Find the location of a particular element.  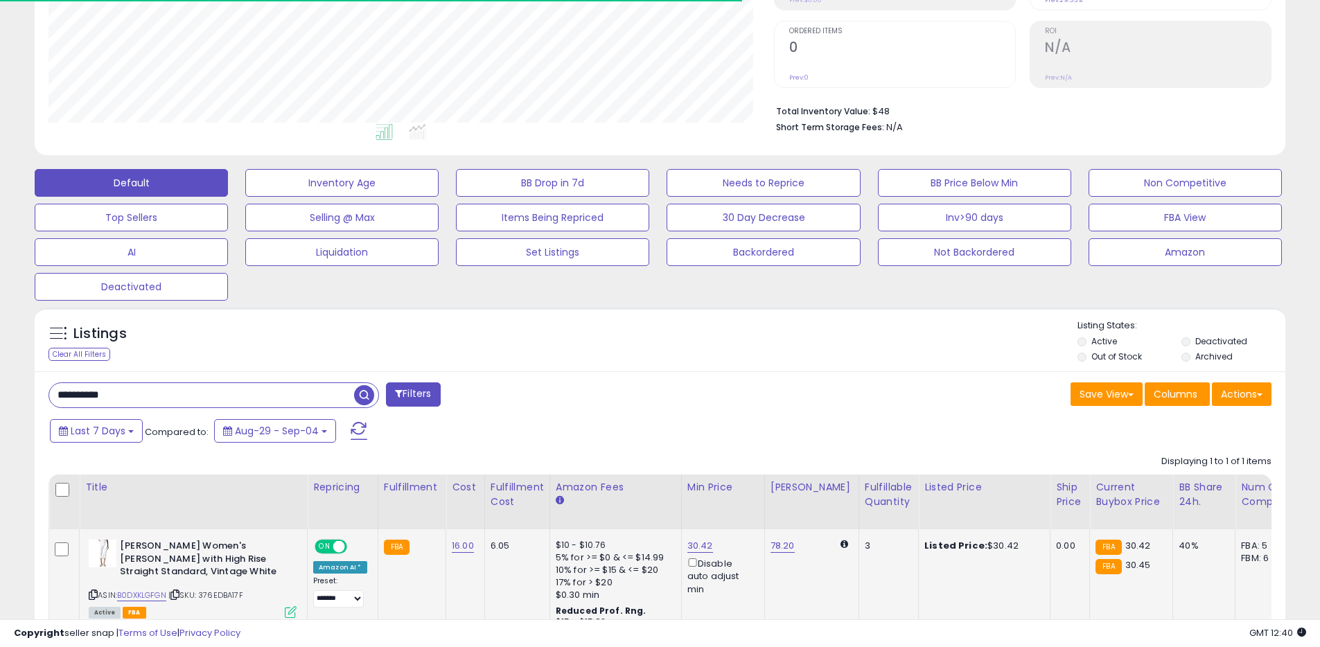

span: Aug-29 - Sep-04 is located at coordinates (276, 431).